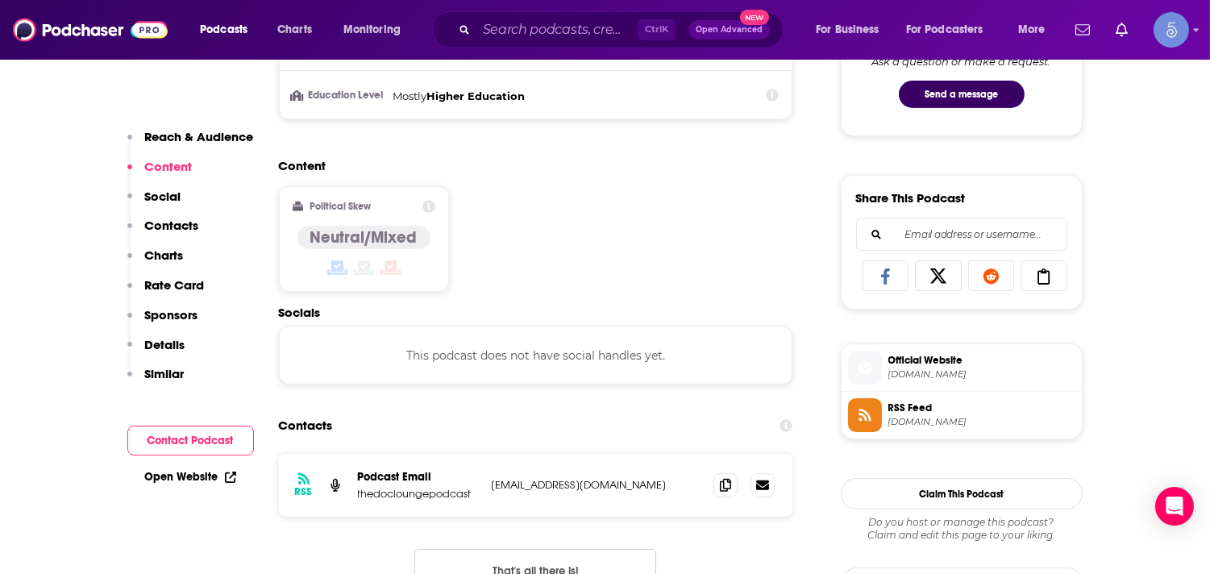 This screenshot has height=574, width=1210. What do you see at coordinates (1032, 30) in the screenshot?
I see `span: More` at bounding box center [1032, 30].